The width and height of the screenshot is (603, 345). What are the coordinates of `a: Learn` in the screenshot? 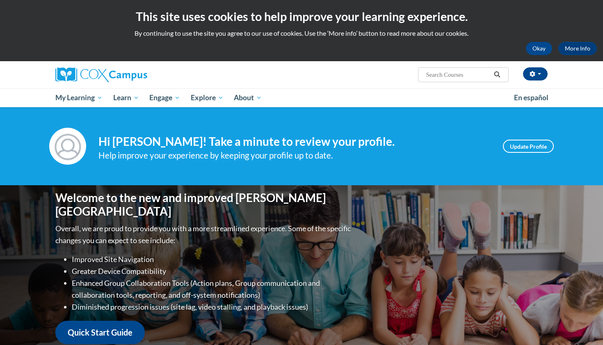 It's located at (126, 98).